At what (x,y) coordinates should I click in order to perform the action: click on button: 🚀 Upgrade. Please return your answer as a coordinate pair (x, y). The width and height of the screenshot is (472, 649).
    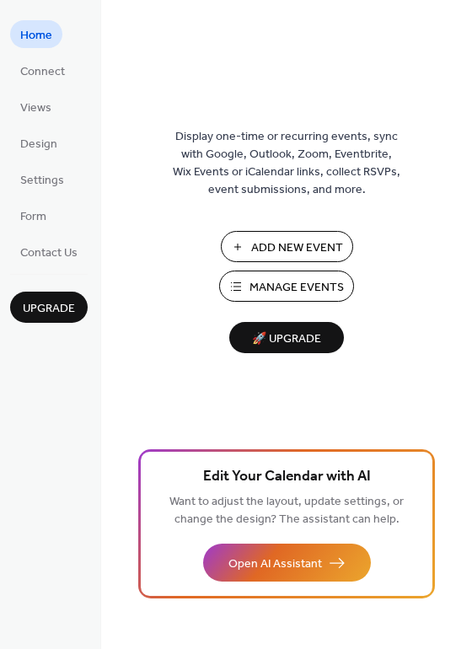
    Looking at the image, I should click on (286, 337).